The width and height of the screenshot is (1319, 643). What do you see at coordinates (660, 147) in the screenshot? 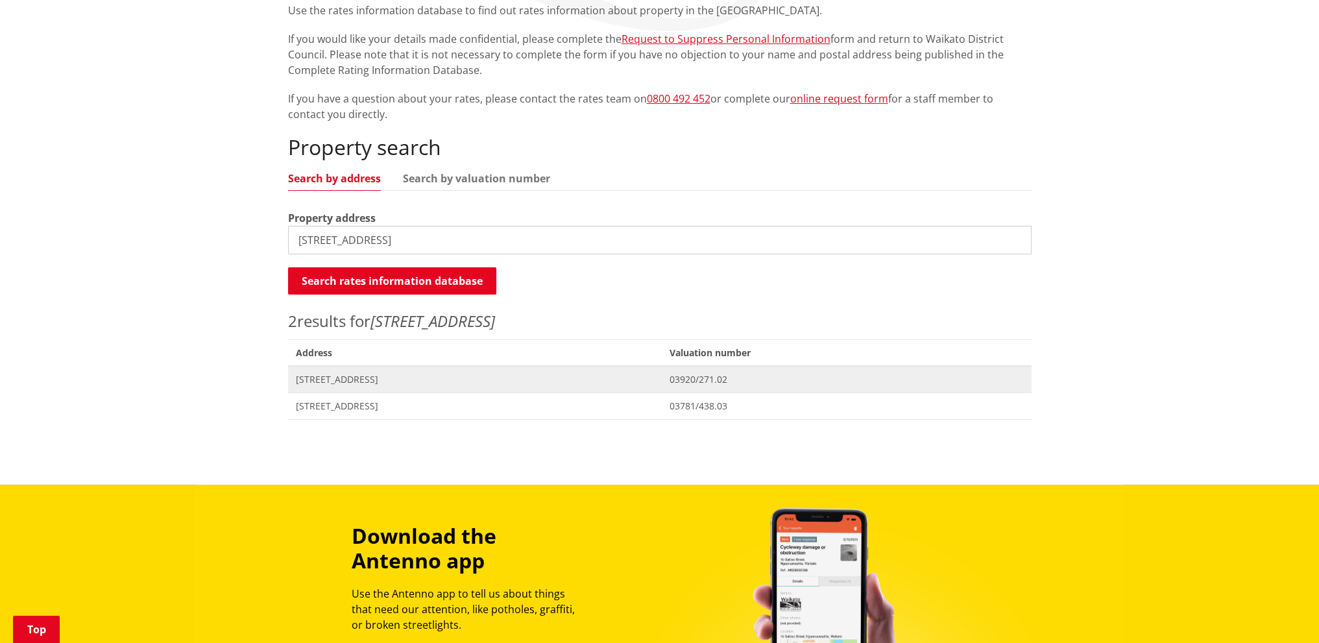
I see `h2: Property search` at bounding box center [660, 147].